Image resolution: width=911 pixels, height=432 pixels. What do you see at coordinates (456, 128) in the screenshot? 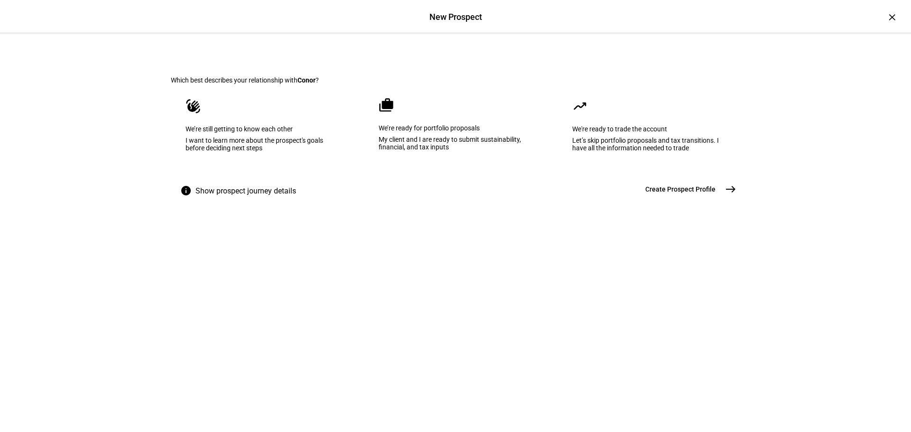
I see `div: We’re ready for portfolio proposals` at bounding box center [456, 128].